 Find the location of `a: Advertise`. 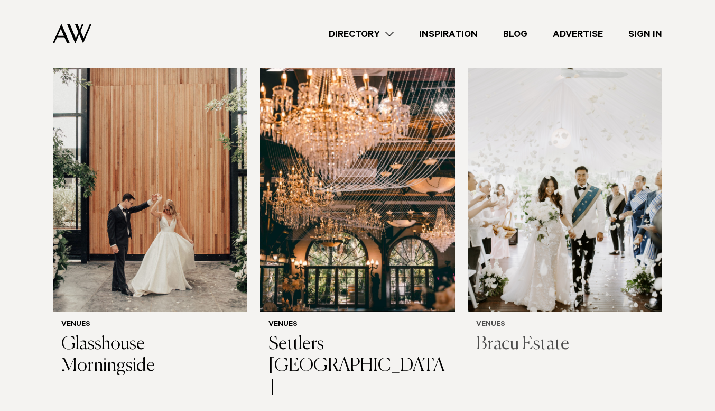

a: Advertise is located at coordinates (578, 34).